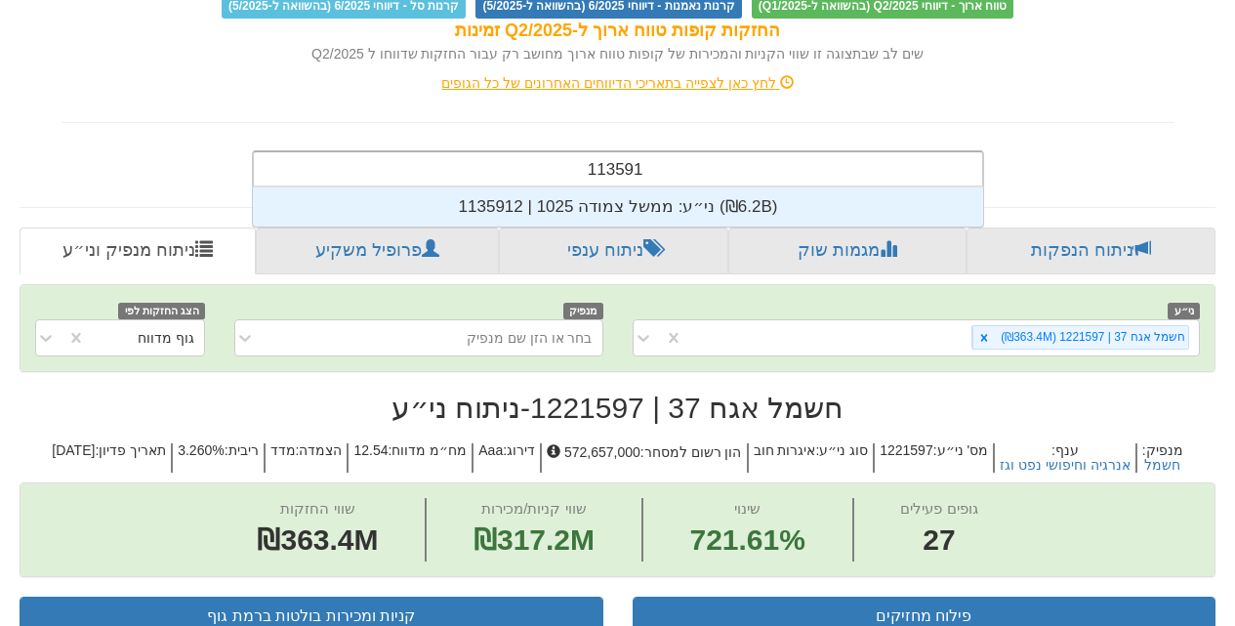 The image size is (1235, 626). What do you see at coordinates (1092, 337) in the screenshot?
I see `div: חשמל אגח 37 | 1221597 (₪363.4M)` at bounding box center [1092, 337].